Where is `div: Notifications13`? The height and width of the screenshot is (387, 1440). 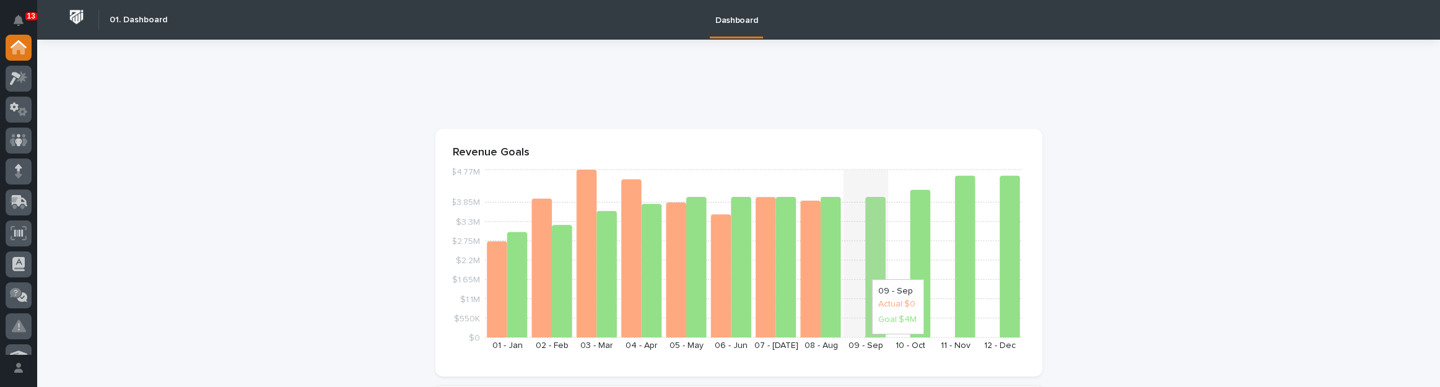 div: Notifications13 is located at coordinates (24, 25).